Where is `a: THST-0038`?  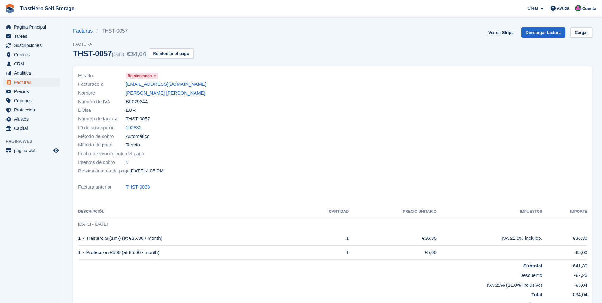 a: THST-0038 is located at coordinates (138, 187).